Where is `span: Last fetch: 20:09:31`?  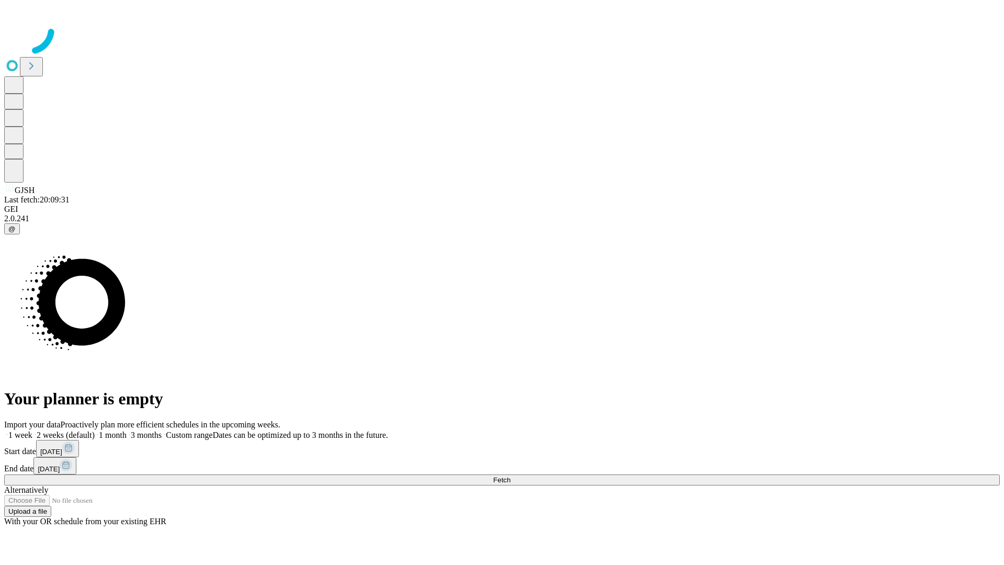 span: Last fetch: 20:09:31 is located at coordinates (37, 199).